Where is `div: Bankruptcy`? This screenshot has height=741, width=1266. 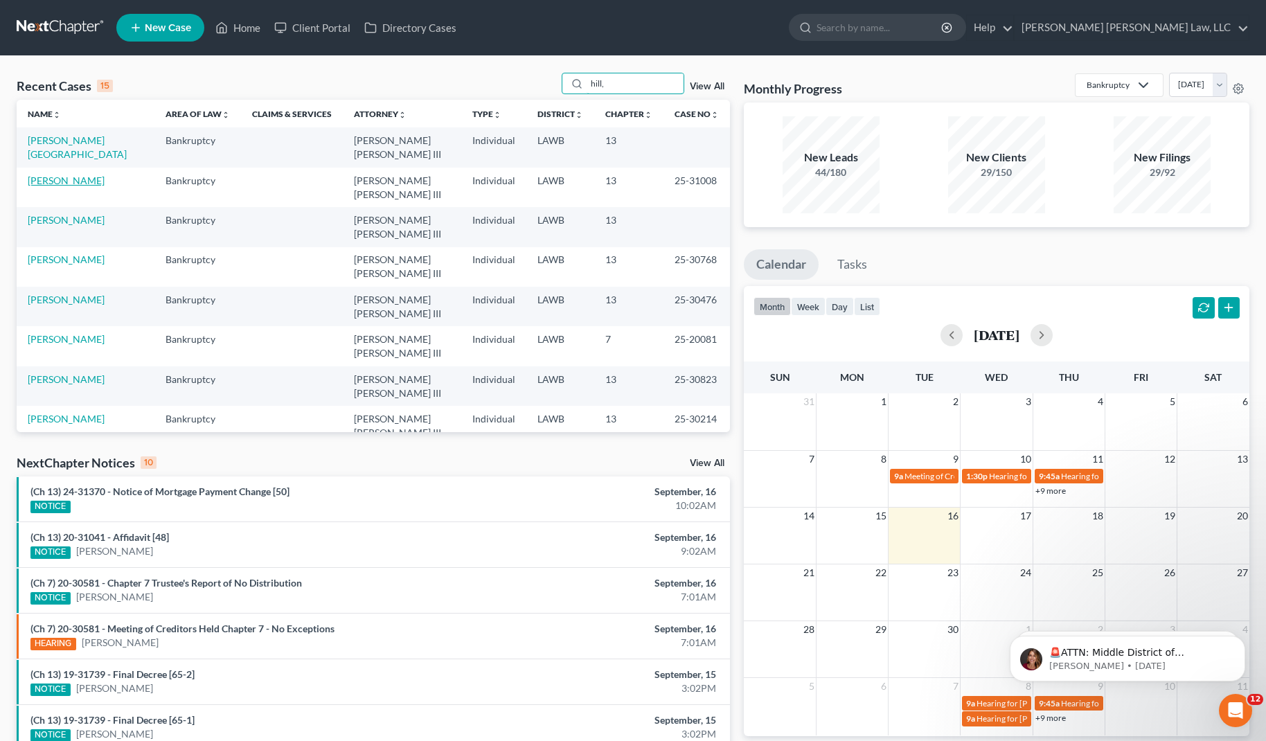
div: Bankruptcy is located at coordinates (1108, 84).